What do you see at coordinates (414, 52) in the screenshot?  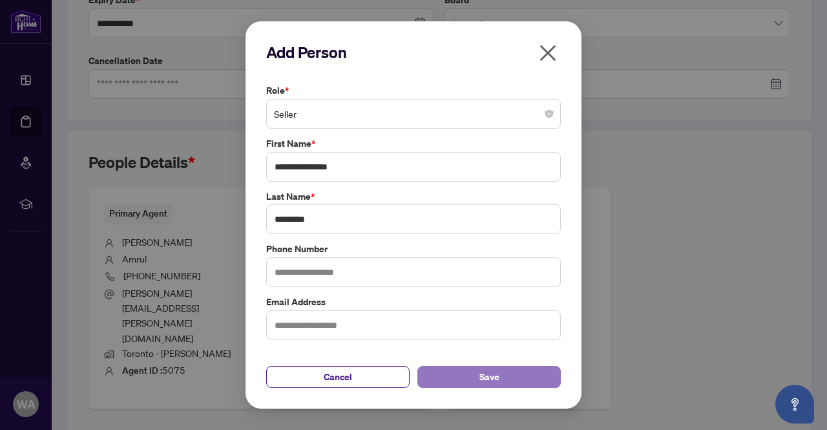 I see `h2: Add Person` at bounding box center [414, 52].